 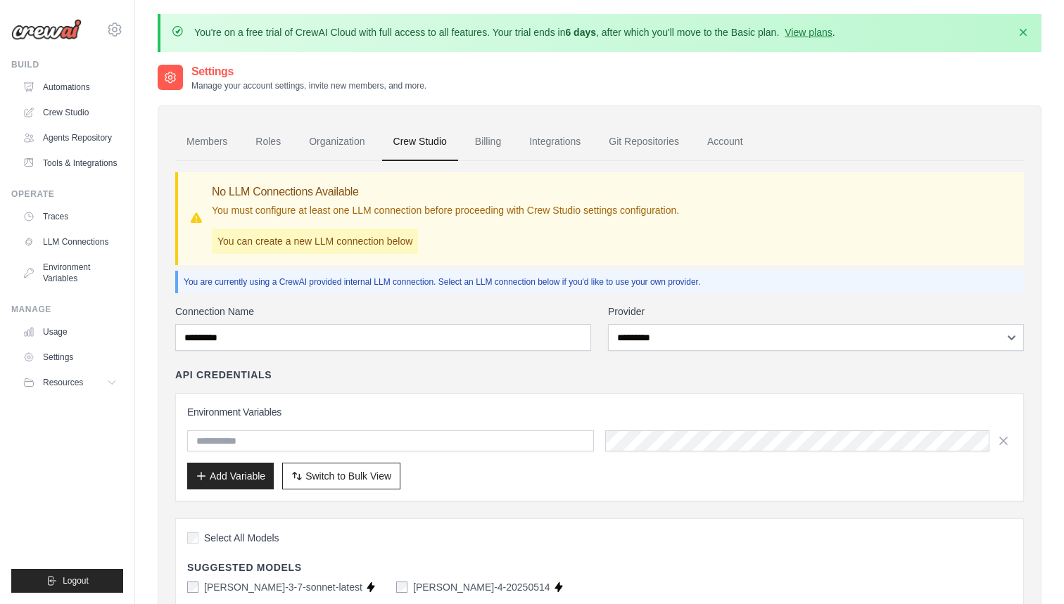 What do you see at coordinates (70, 87) in the screenshot?
I see `a: Automations` at bounding box center [70, 87].